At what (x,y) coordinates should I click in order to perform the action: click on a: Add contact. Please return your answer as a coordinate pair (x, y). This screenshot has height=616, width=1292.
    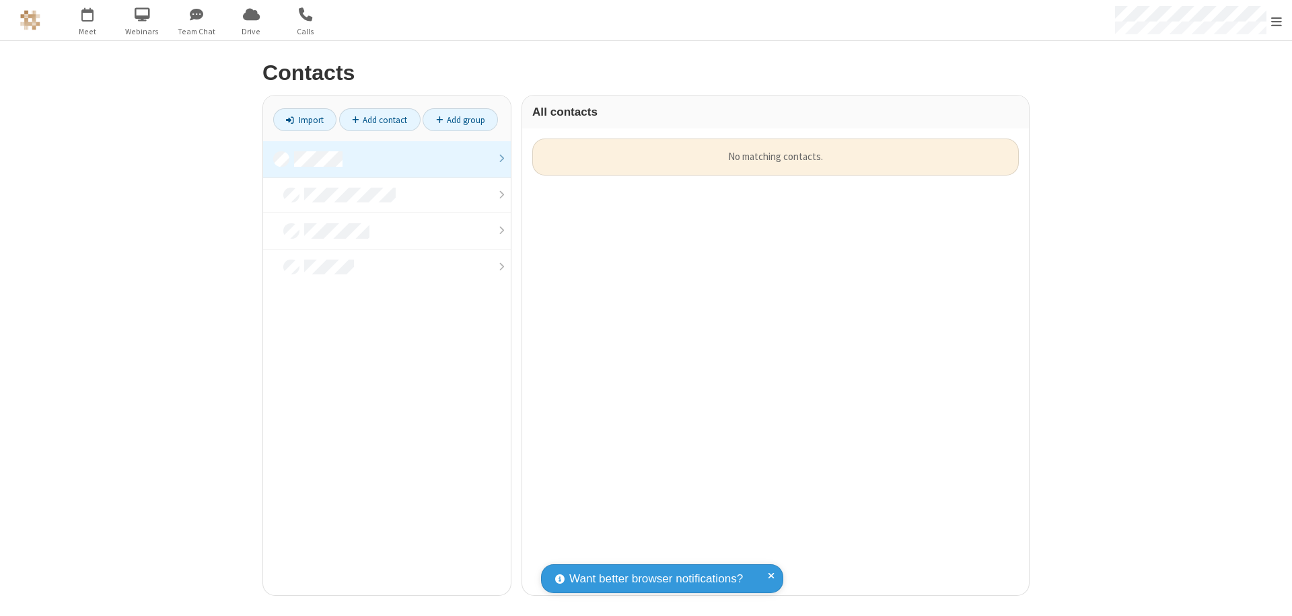
    Looking at the image, I should click on (380, 120).